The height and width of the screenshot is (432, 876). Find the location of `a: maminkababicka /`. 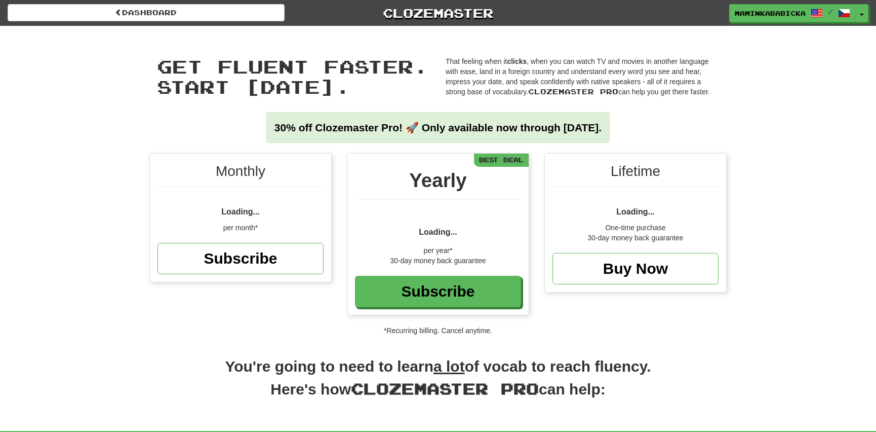

a: maminkababicka / is located at coordinates (793, 13).